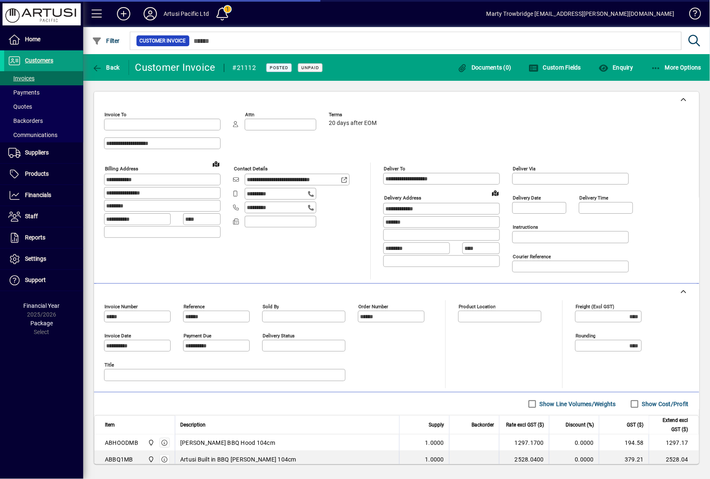  Describe the element at coordinates (574, 442) in the screenshot. I see `td: 0.0000` at that location.